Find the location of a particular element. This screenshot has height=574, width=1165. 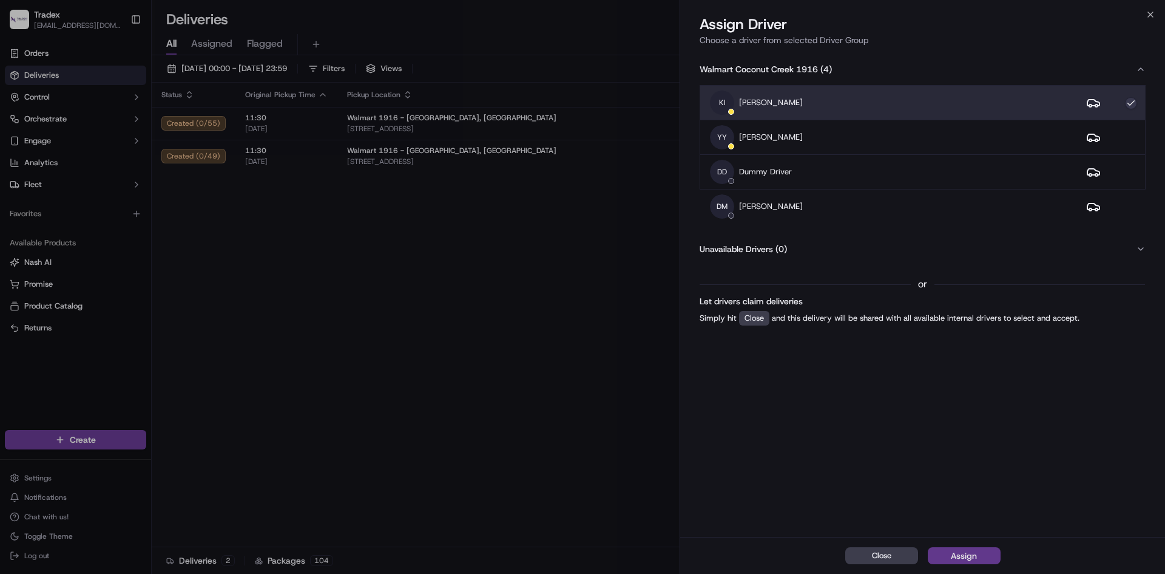

div: We're available if you need us! is located at coordinates (97, 133).